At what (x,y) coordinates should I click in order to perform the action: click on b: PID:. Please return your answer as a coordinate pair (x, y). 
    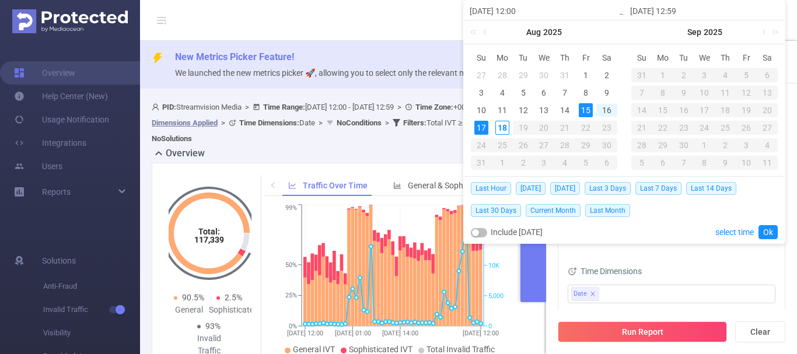
    Looking at the image, I should click on (169, 107).